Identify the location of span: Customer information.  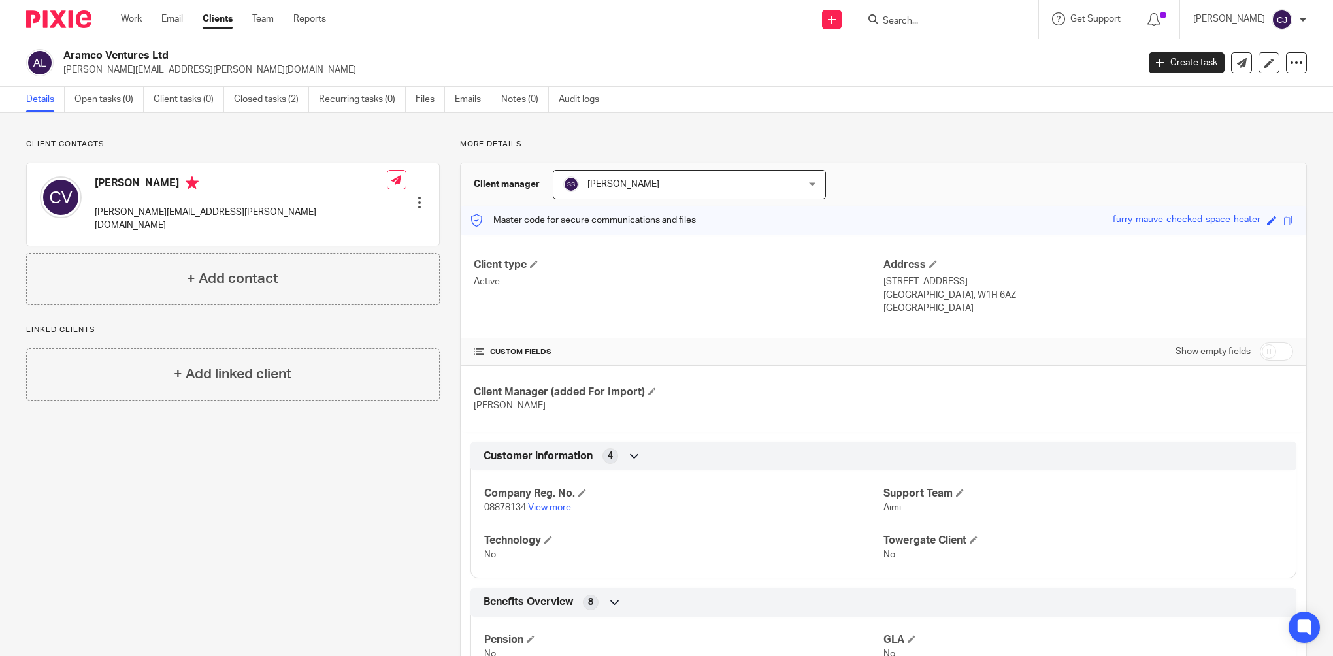
(538, 456).